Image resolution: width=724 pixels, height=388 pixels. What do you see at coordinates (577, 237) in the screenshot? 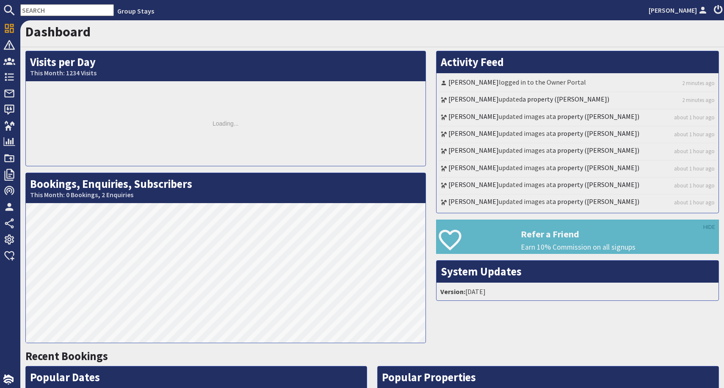
I see `a: Refer a Friend Earn 10% Commission on all signups` at bounding box center [577, 237].